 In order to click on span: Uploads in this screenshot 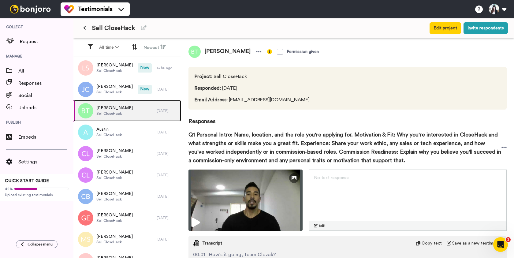, I will do `click(46, 108)`.